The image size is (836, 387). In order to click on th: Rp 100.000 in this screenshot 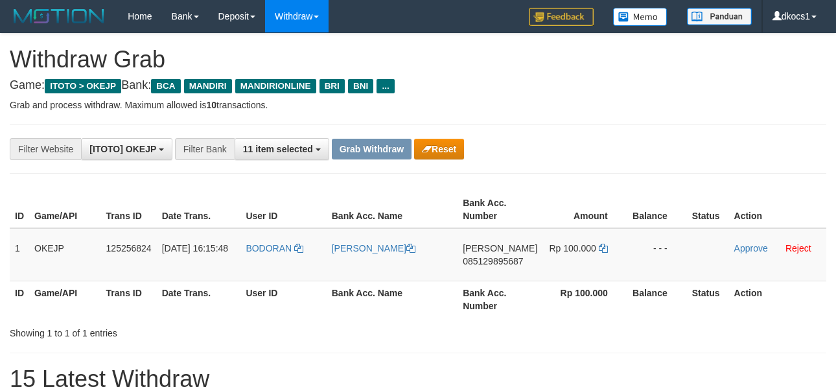, I will do `click(585, 299)`.